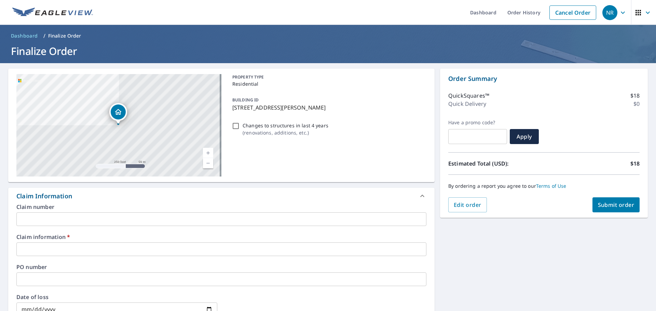 The height and width of the screenshot is (311, 656). Describe the element at coordinates (610, 13) in the screenshot. I see `div: NR` at that location.